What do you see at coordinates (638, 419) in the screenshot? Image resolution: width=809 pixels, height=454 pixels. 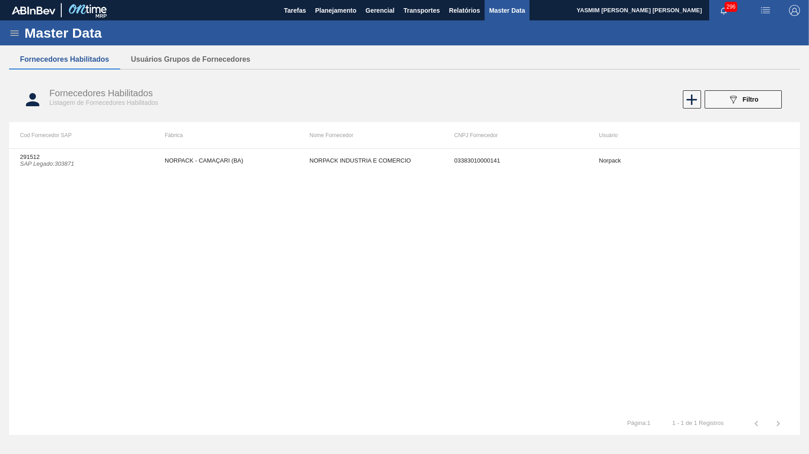 I see `td: Página : 1` at bounding box center [638, 419].